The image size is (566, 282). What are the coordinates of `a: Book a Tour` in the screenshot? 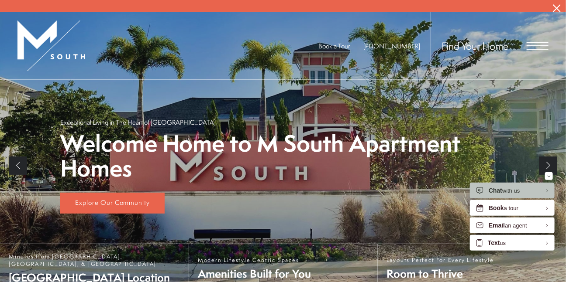 It's located at (334, 46).